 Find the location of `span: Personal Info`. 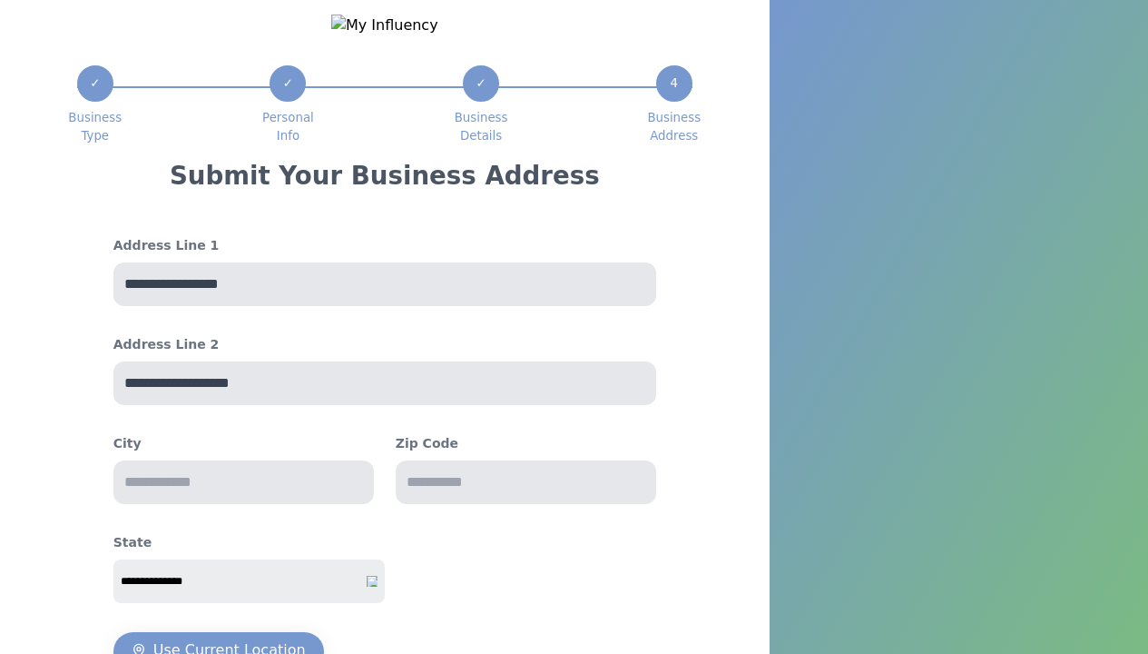

span: Personal Info is located at coordinates (288, 127).